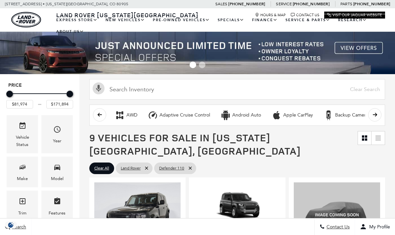 This screenshot has width=395, height=235. What do you see at coordinates (202, 65) in the screenshot?
I see `span: Go to slide 2` at bounding box center [202, 65].